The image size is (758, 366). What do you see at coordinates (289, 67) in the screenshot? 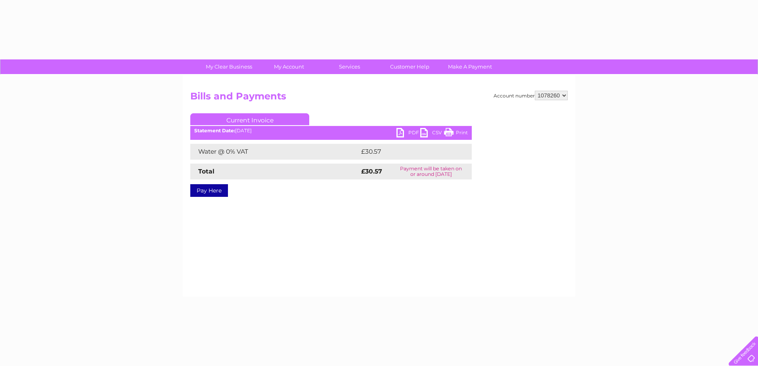
I see `a: My Account` at bounding box center [289, 67].